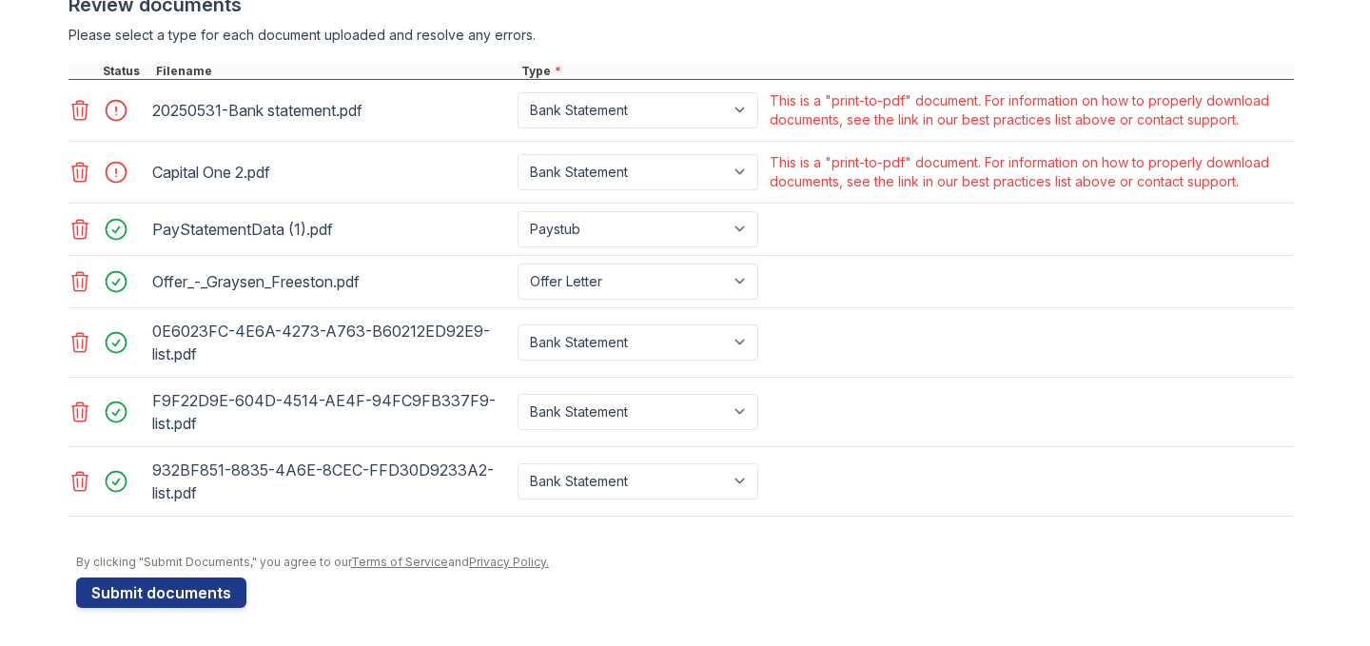 This screenshot has height=646, width=1370. Describe the element at coordinates (400, 561) in the screenshot. I see `a: Terms of Service` at that location.